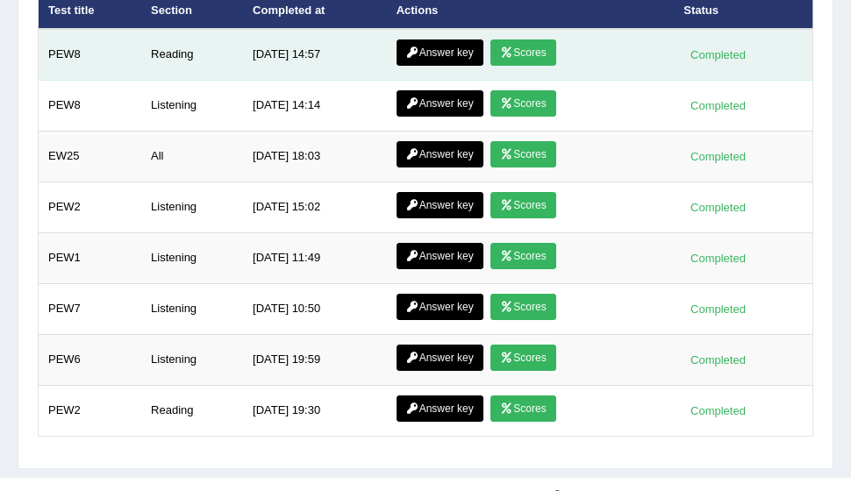  Describe the element at coordinates (192, 157) in the screenshot. I see `td: All` at that location.